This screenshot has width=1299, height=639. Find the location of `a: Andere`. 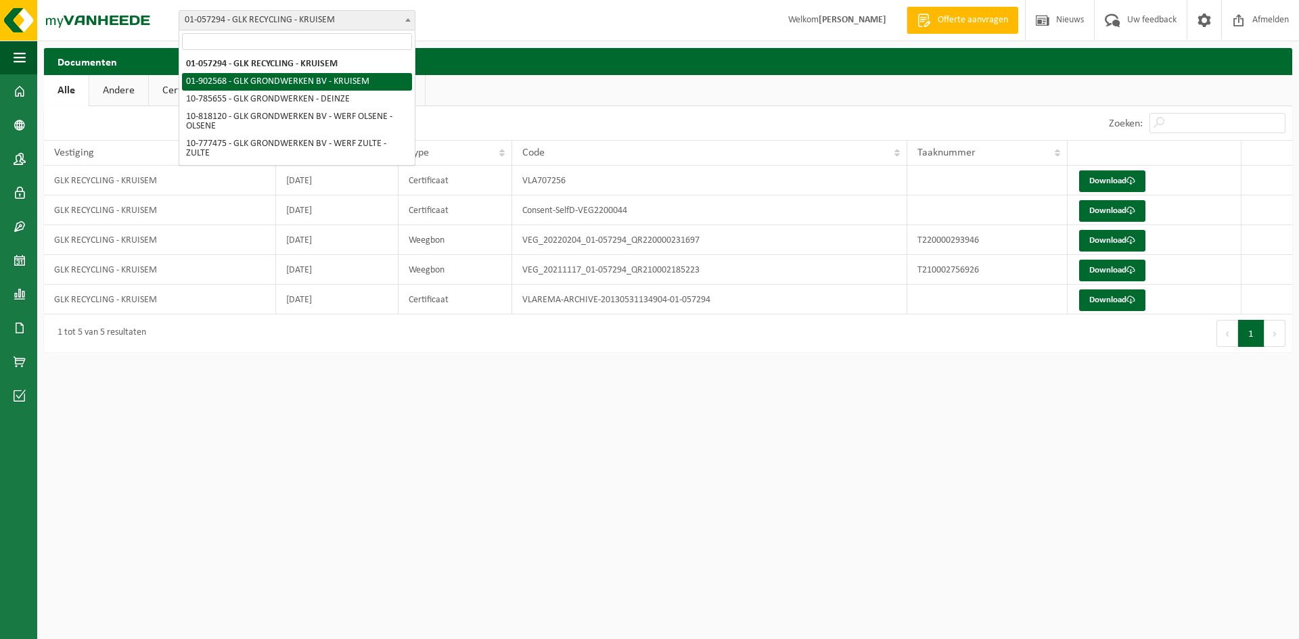

a: Andere is located at coordinates (118, 91).